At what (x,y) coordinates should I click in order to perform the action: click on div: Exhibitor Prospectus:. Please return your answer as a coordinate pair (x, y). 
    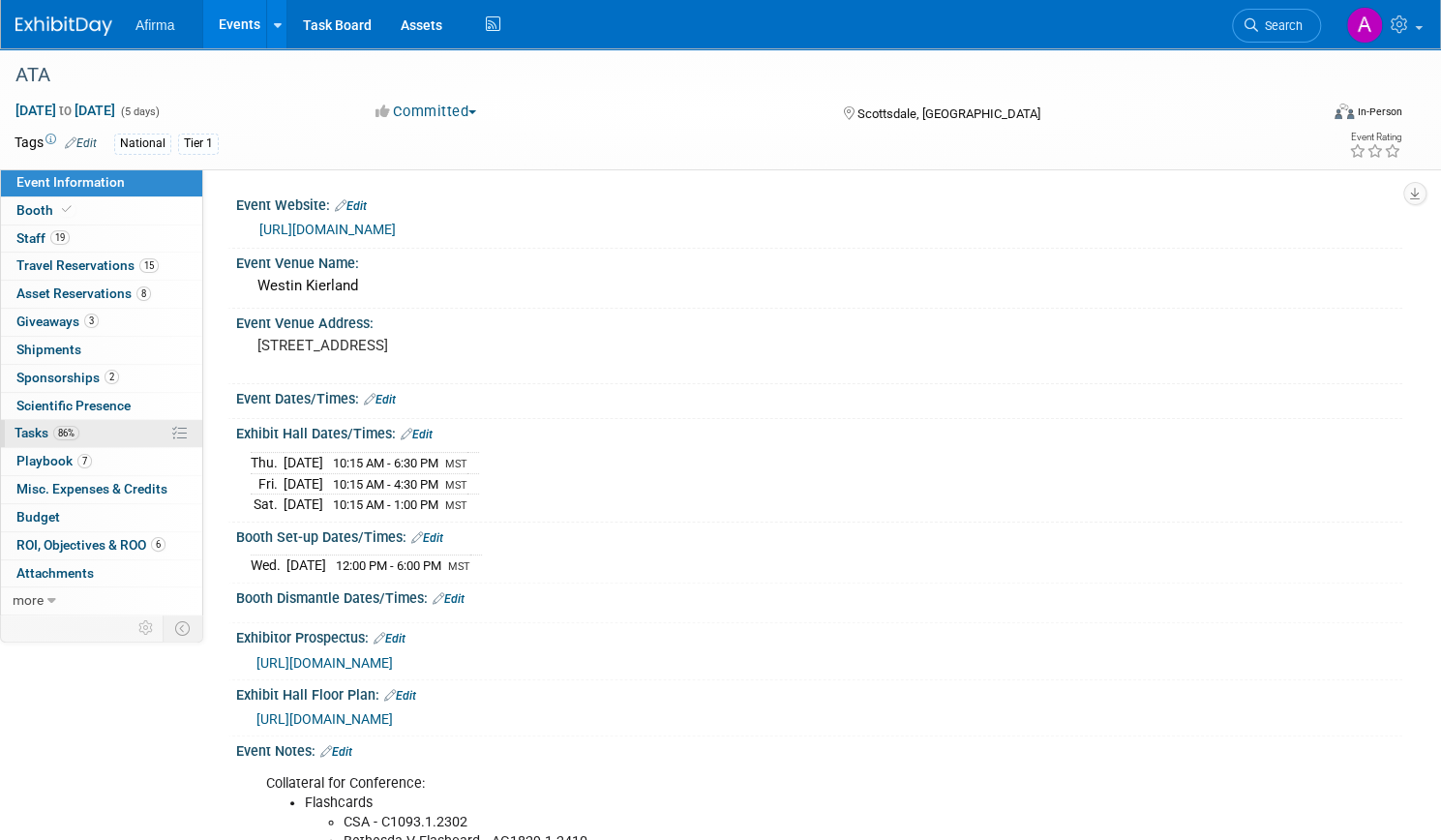
    Looking at the image, I should click on (819, 636).